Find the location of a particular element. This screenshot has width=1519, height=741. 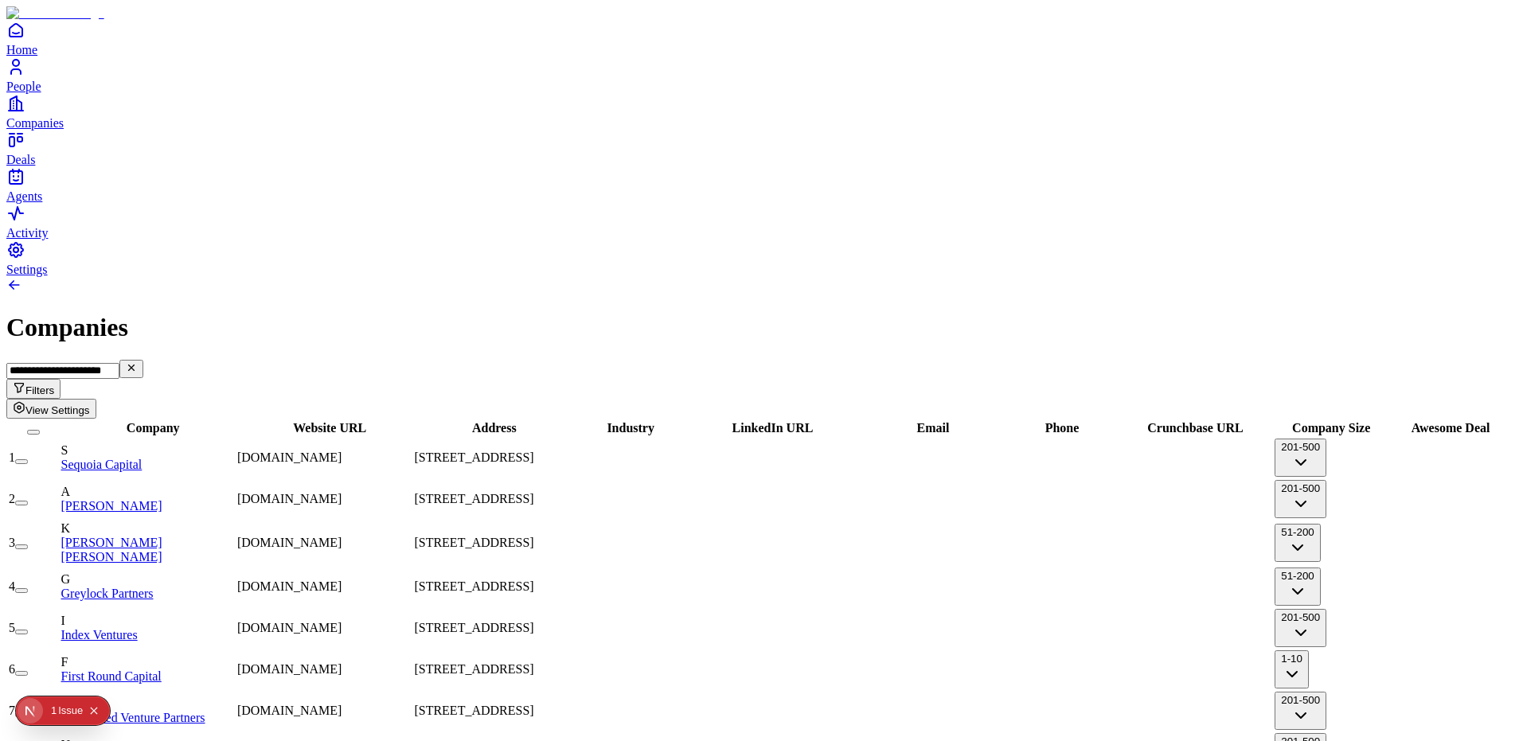

span: Settings is located at coordinates (27, 269).